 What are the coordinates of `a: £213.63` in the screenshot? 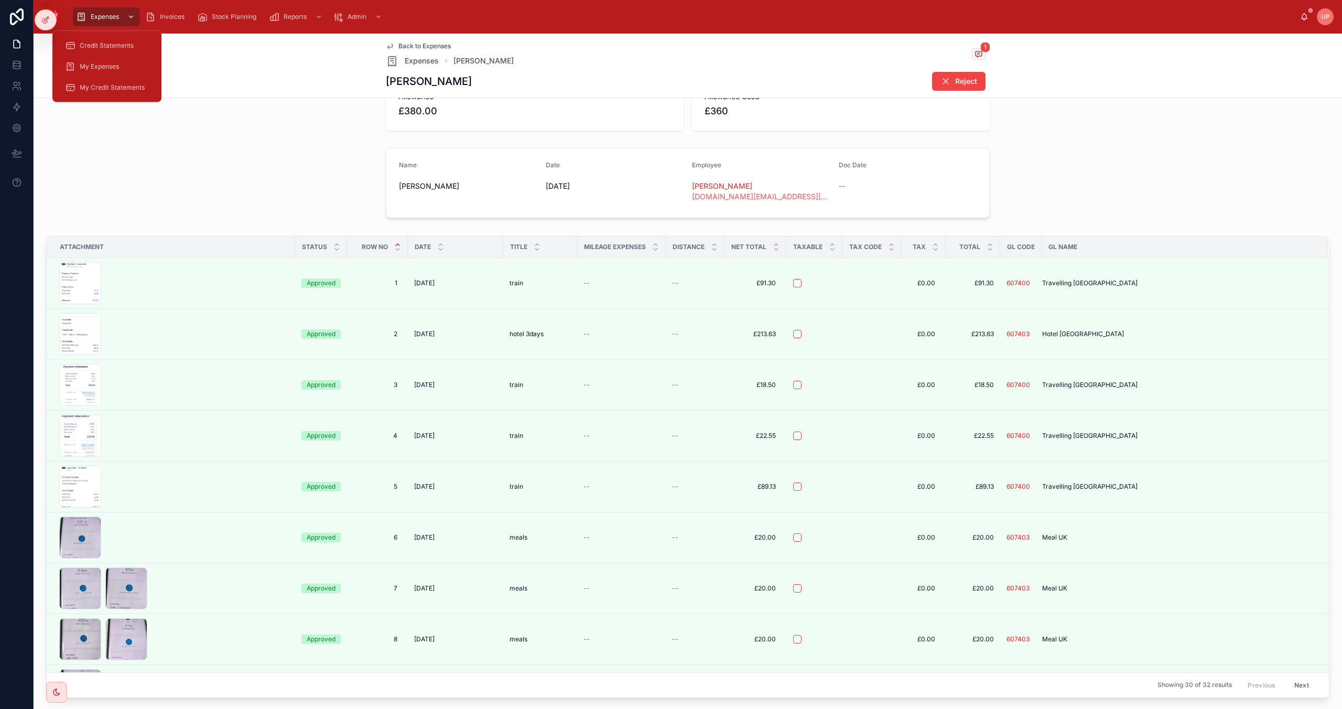 It's located at (973, 334).